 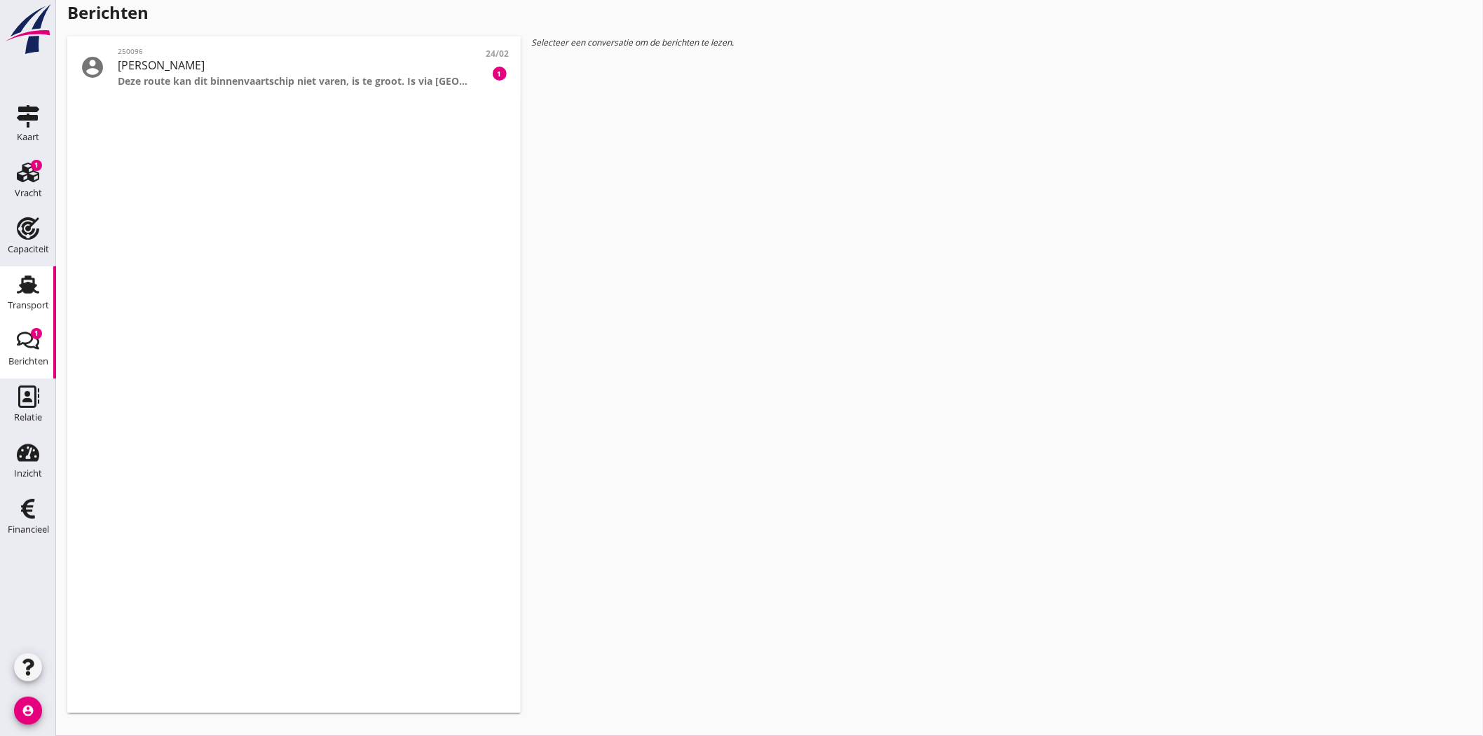 I want to click on span: 250096, so click(x=133, y=51).